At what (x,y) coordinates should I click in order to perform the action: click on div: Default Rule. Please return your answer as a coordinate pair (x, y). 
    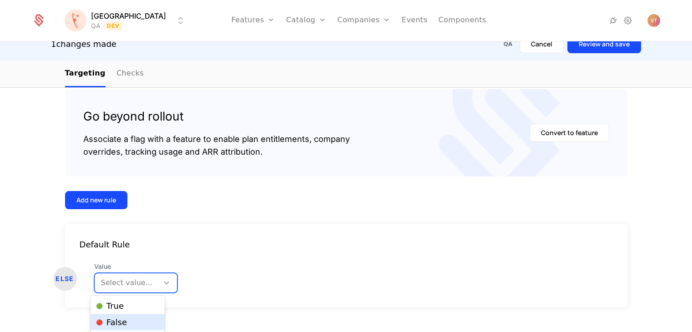
    Looking at the image, I should click on (346, 245).